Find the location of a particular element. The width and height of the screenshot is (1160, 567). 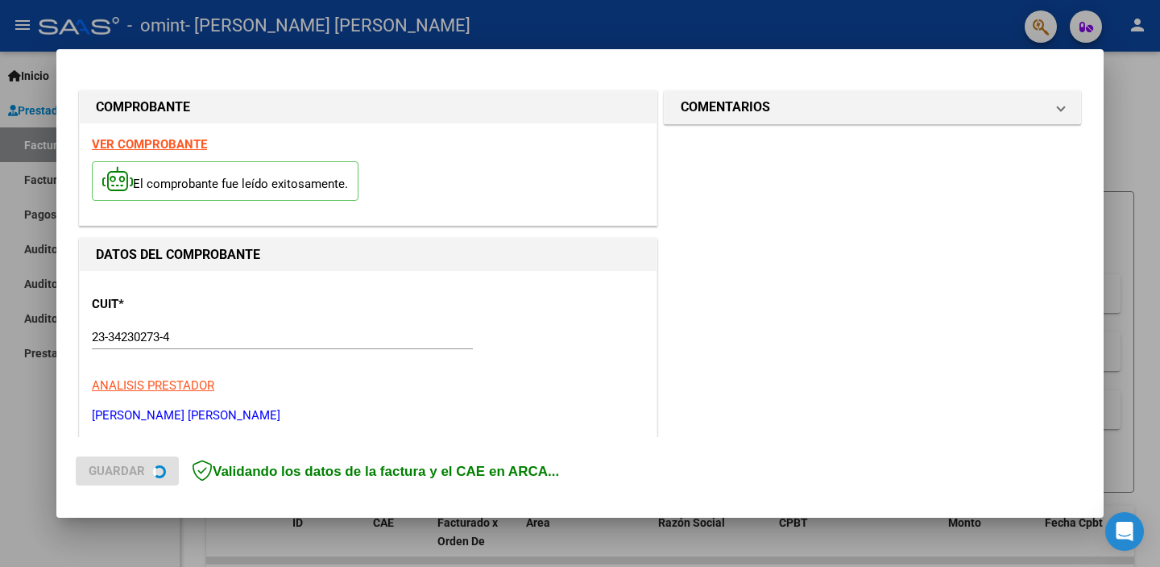

div: Open Intercom Messenger is located at coordinates (1125, 531).